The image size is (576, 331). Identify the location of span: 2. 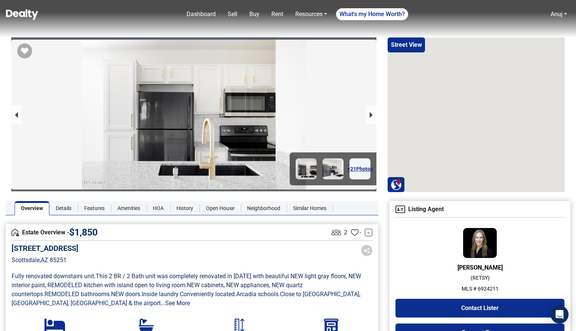
(346, 232).